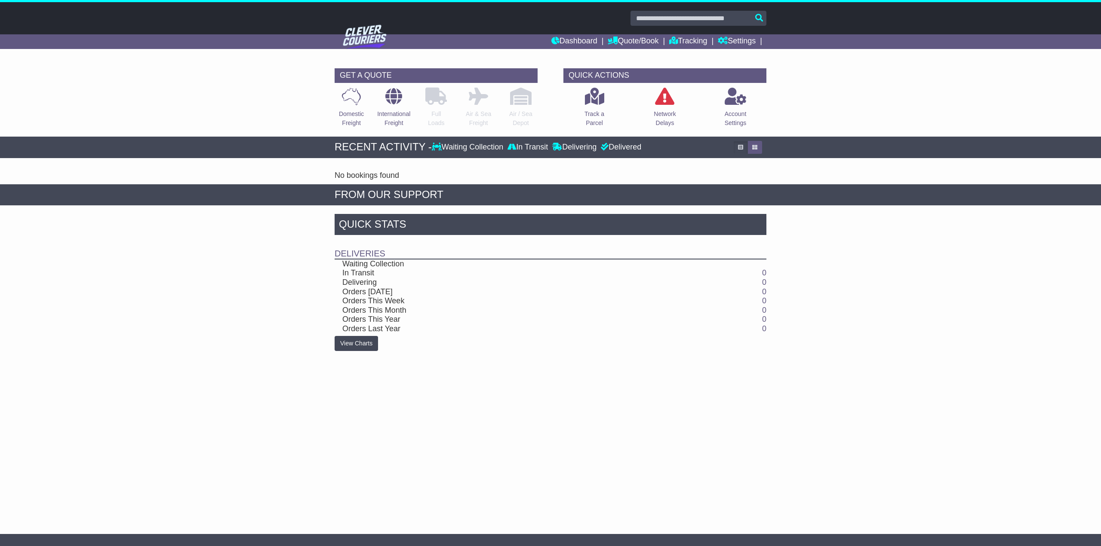  Describe the element at coordinates (519, 273) in the screenshot. I see `td: In Transit` at that location.